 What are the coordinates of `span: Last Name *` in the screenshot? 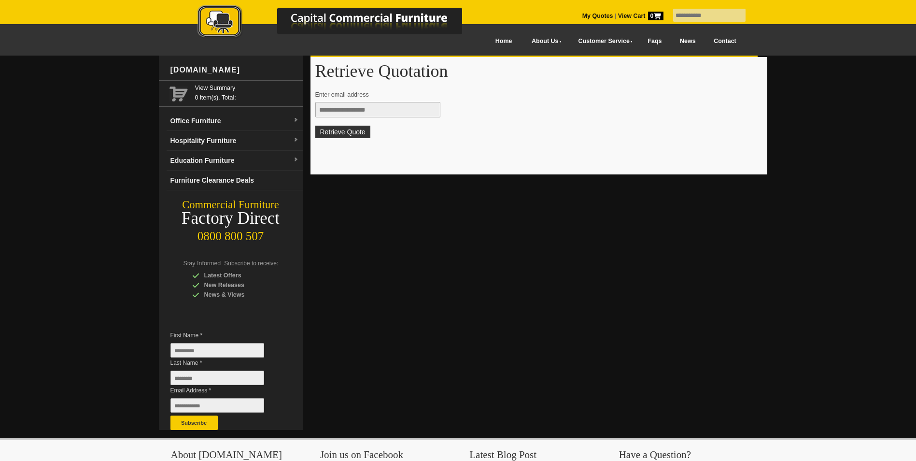 It's located at (225, 363).